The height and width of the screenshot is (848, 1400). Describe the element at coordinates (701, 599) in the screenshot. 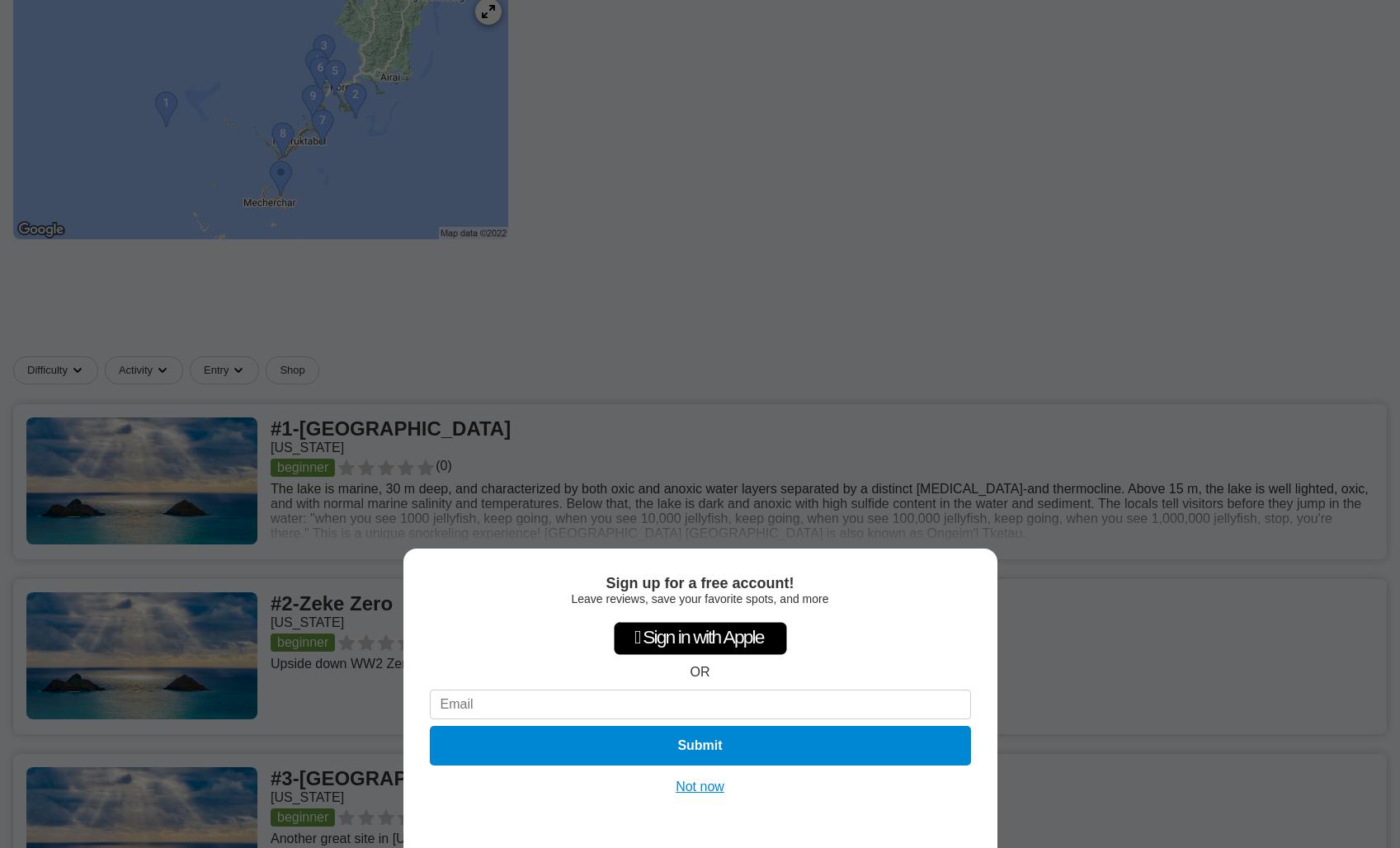

I see `div: Leave reviews, save your favorite spots, and more` at that location.